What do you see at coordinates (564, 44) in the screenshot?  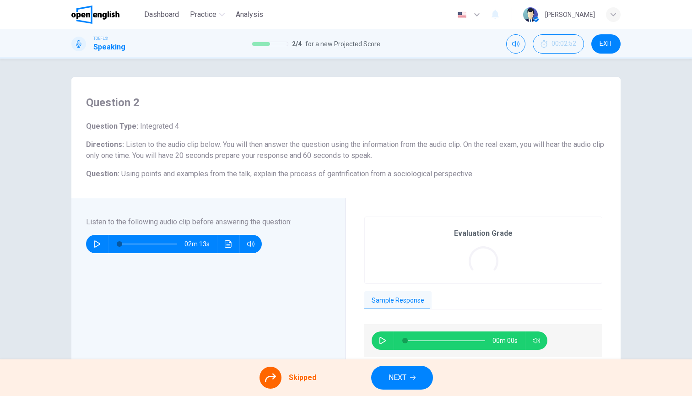 I see `span: 00:02:52` at bounding box center [564, 44].